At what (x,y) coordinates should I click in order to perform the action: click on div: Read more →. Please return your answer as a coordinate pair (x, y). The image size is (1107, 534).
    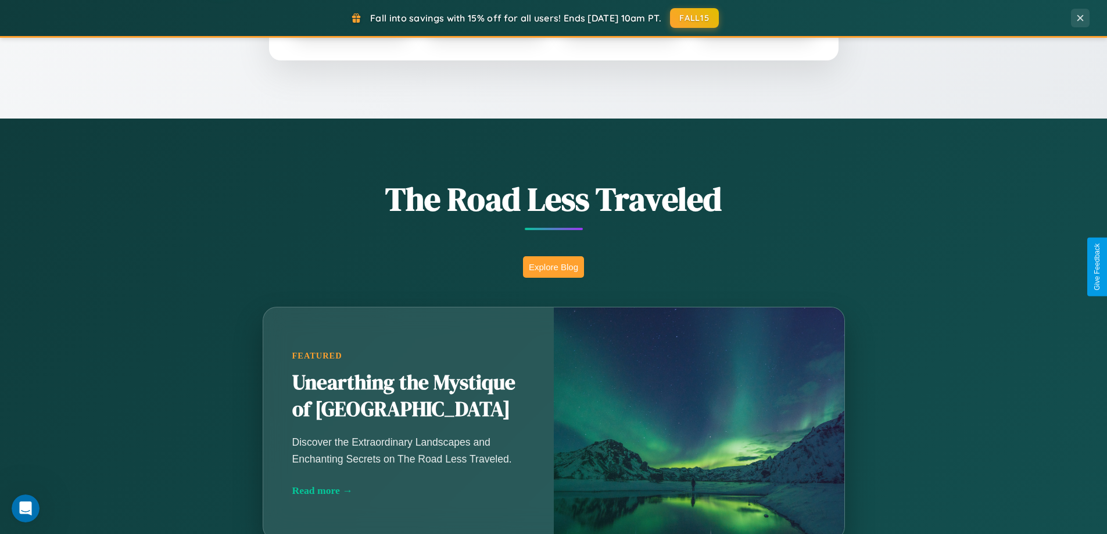
    Looking at the image, I should click on (408, 490).